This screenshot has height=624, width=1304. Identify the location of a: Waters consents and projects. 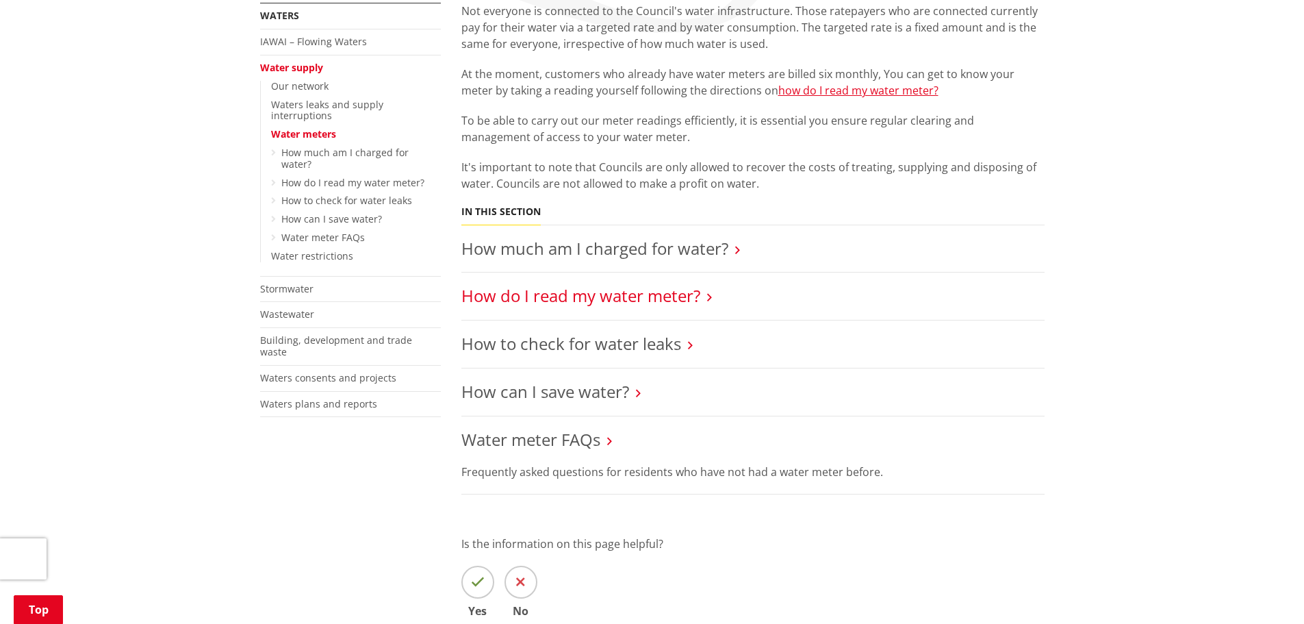
(328, 377).